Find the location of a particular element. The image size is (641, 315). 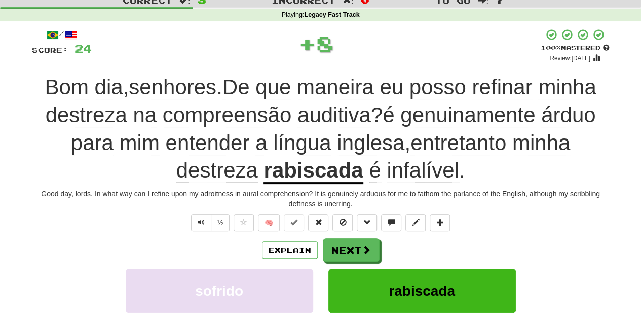

span: árduo is located at coordinates (568, 115).